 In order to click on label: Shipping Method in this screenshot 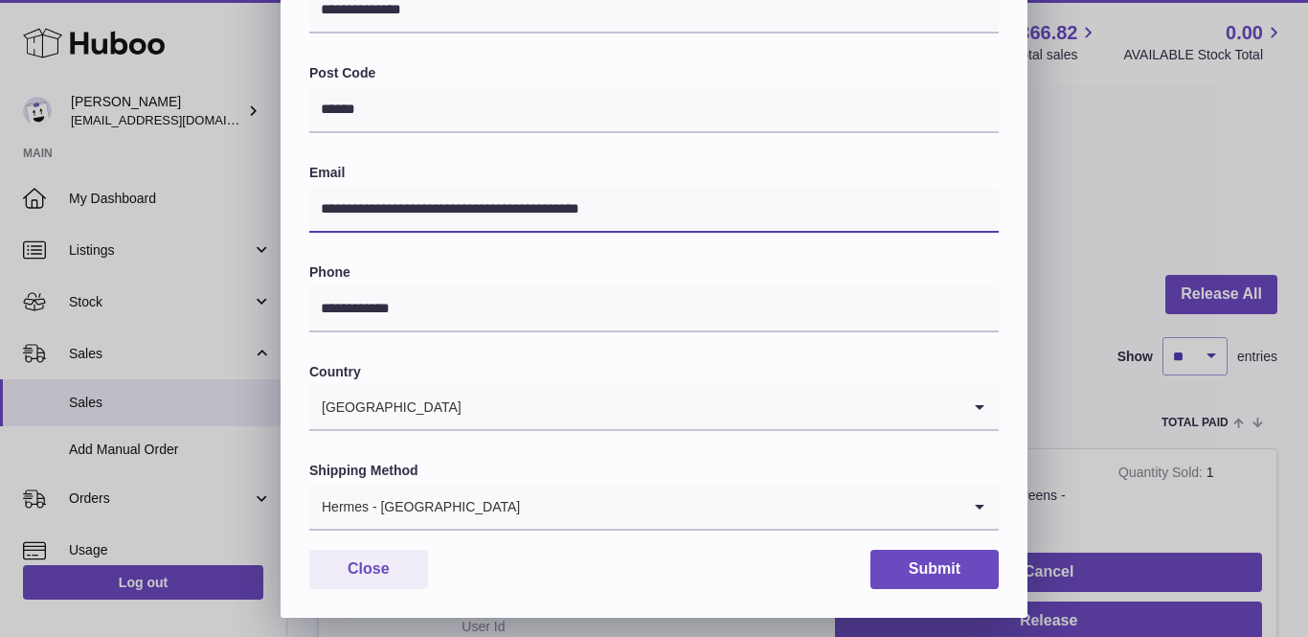, I will do `click(654, 470)`.